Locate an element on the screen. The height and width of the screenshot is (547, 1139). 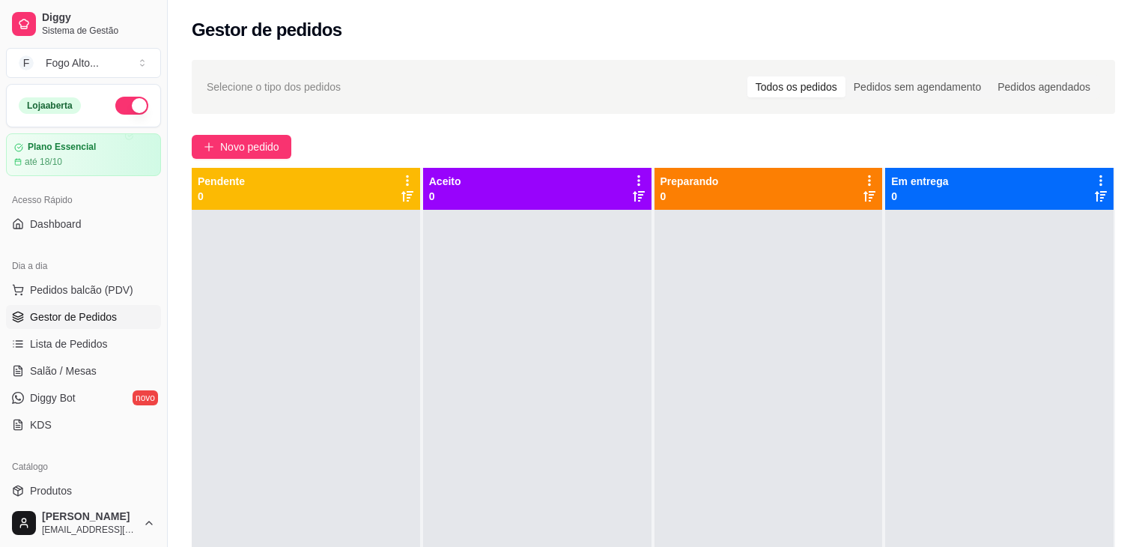
span: Diggy Bot is located at coordinates (52, 398).